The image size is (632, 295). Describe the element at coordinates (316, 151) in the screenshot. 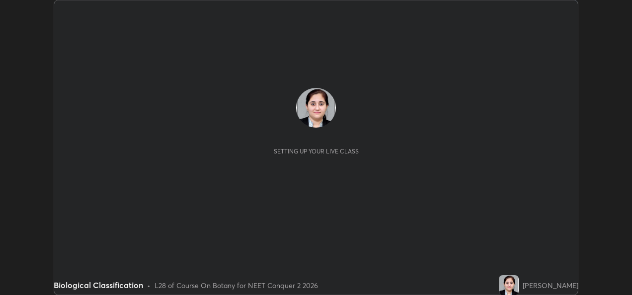

I see `div: Setting up your live class` at that location.